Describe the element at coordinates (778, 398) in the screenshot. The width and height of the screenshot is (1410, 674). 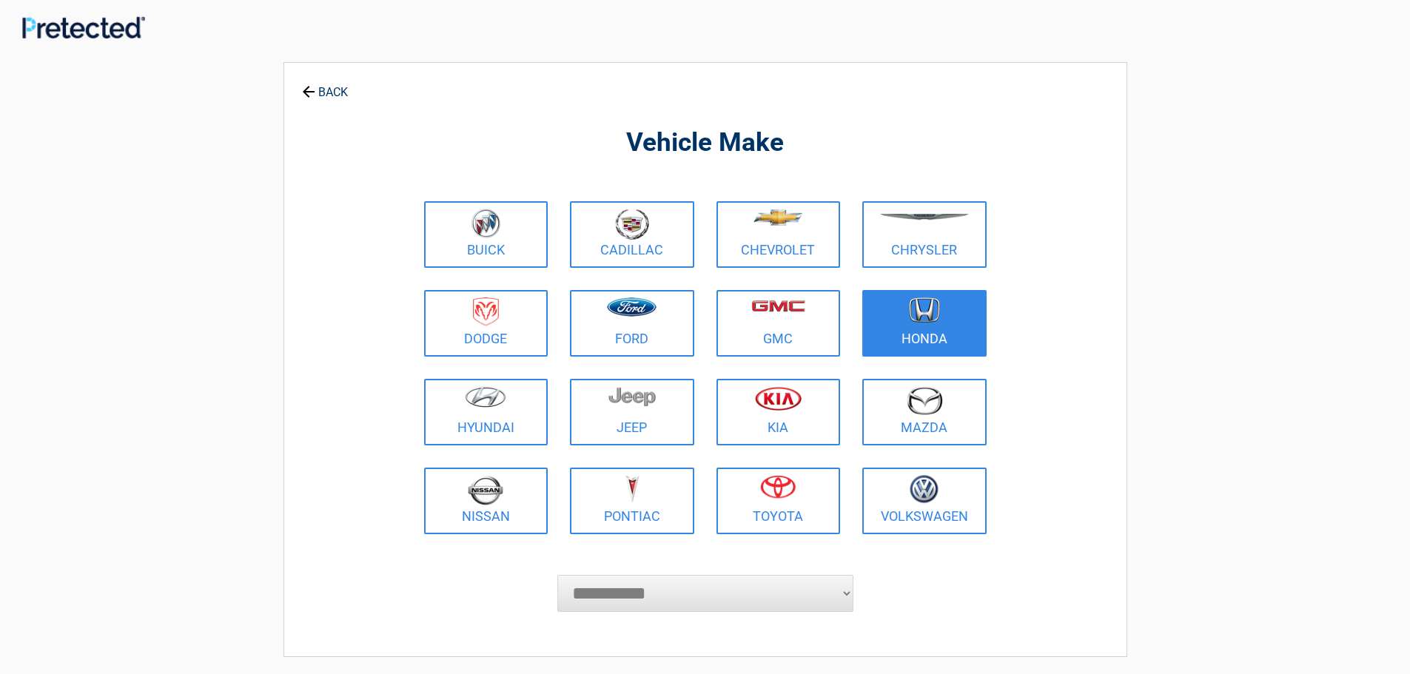
I see `img: kia` at that location.